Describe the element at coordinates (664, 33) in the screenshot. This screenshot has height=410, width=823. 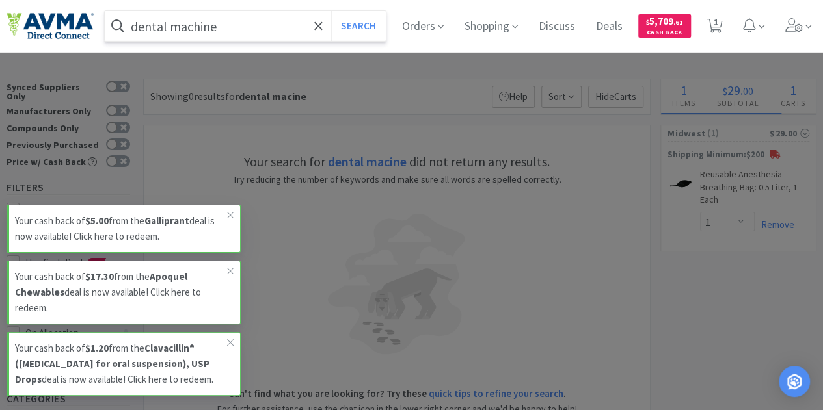
I see `span: Cash Back` at that location.